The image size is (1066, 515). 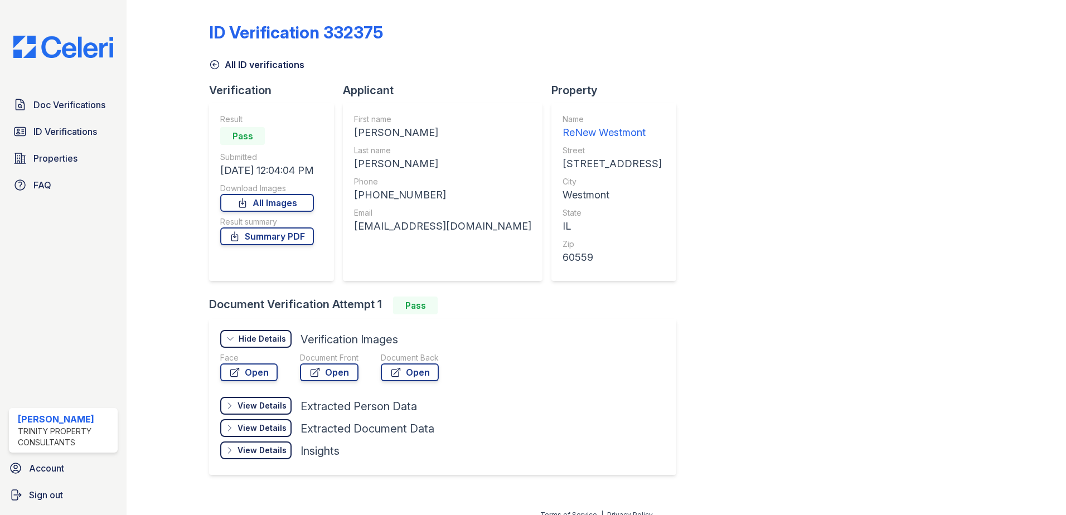 What do you see at coordinates (612, 258) in the screenshot?
I see `div: 60559` at bounding box center [612, 258].